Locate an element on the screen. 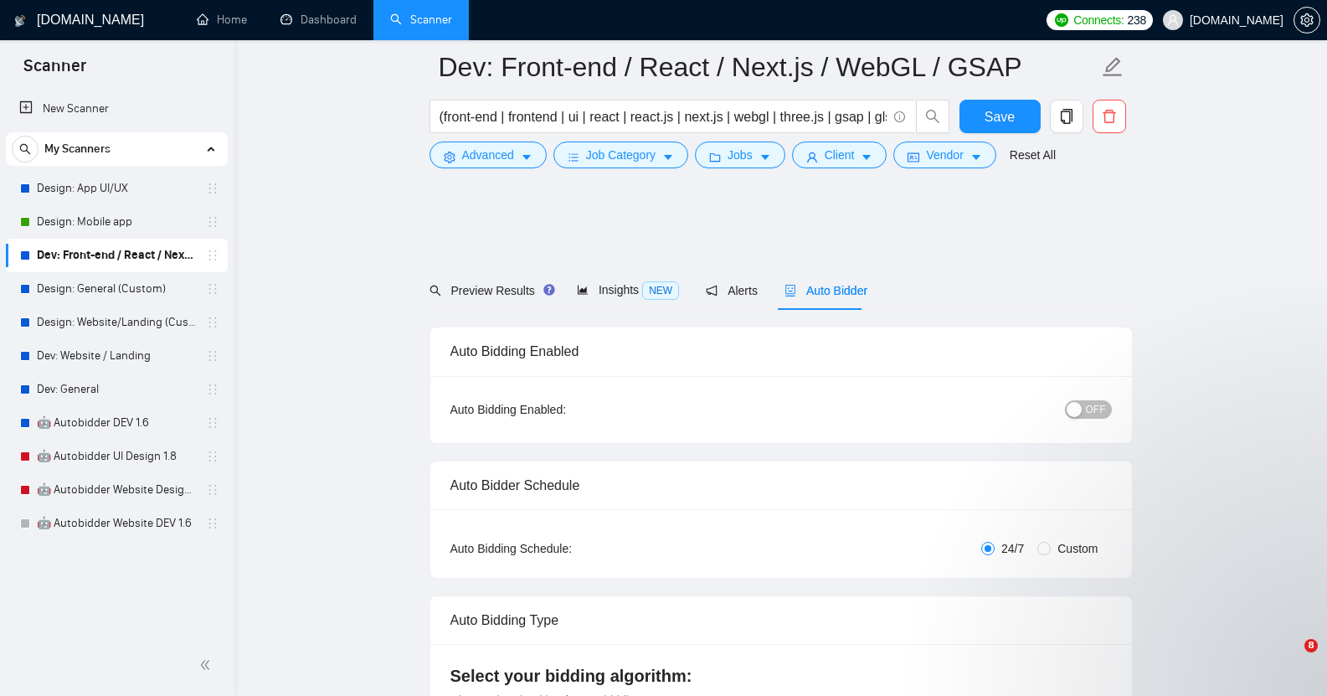  a: Reset All is located at coordinates (1033, 155).